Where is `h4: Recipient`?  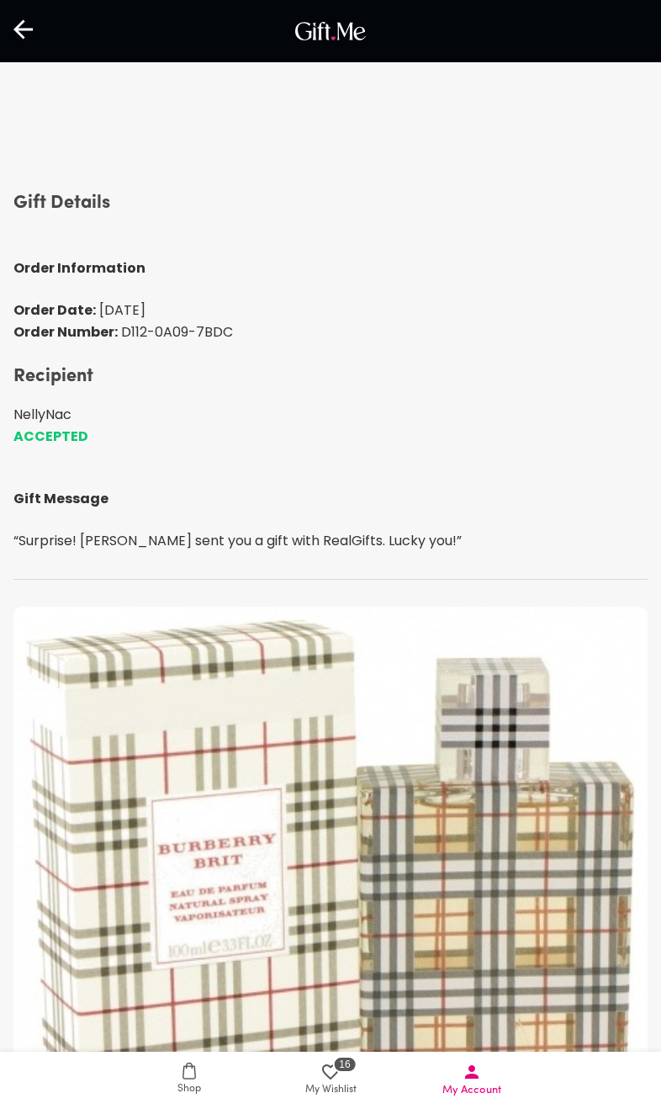
h4: Recipient is located at coordinates (331, 377).